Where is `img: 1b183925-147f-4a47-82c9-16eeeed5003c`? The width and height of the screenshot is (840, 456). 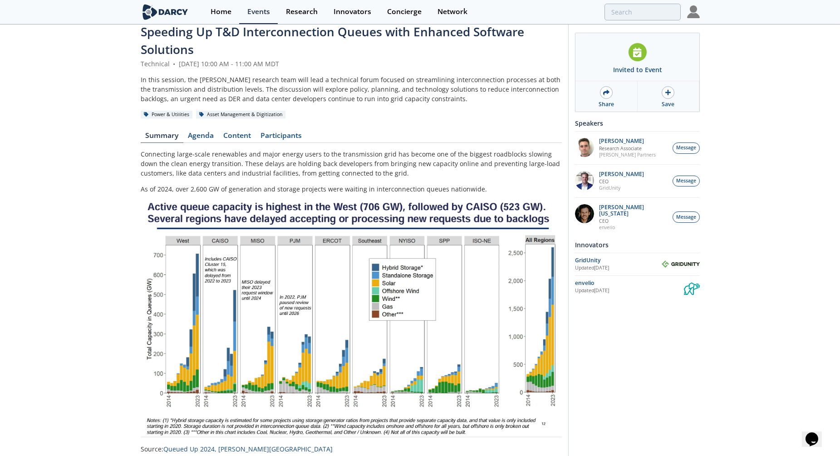
img: 1b183925-147f-4a47-82c9-16eeeed5003c is located at coordinates (585, 214).